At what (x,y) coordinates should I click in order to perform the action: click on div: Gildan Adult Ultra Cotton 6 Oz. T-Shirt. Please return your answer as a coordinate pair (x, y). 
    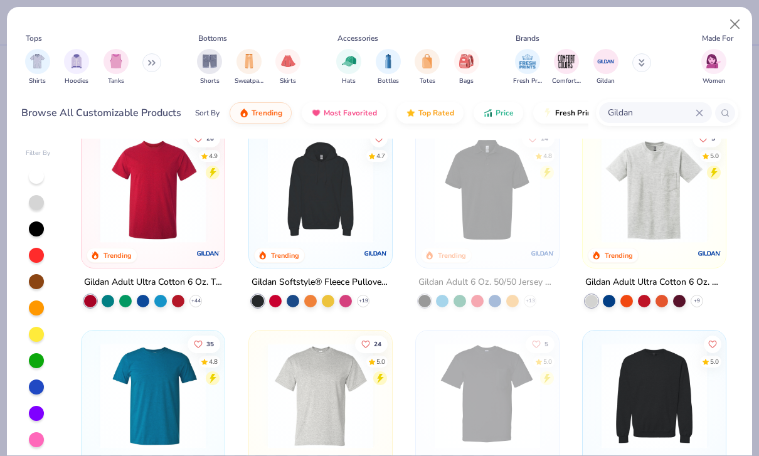
    Looking at the image, I should click on (153, 282).